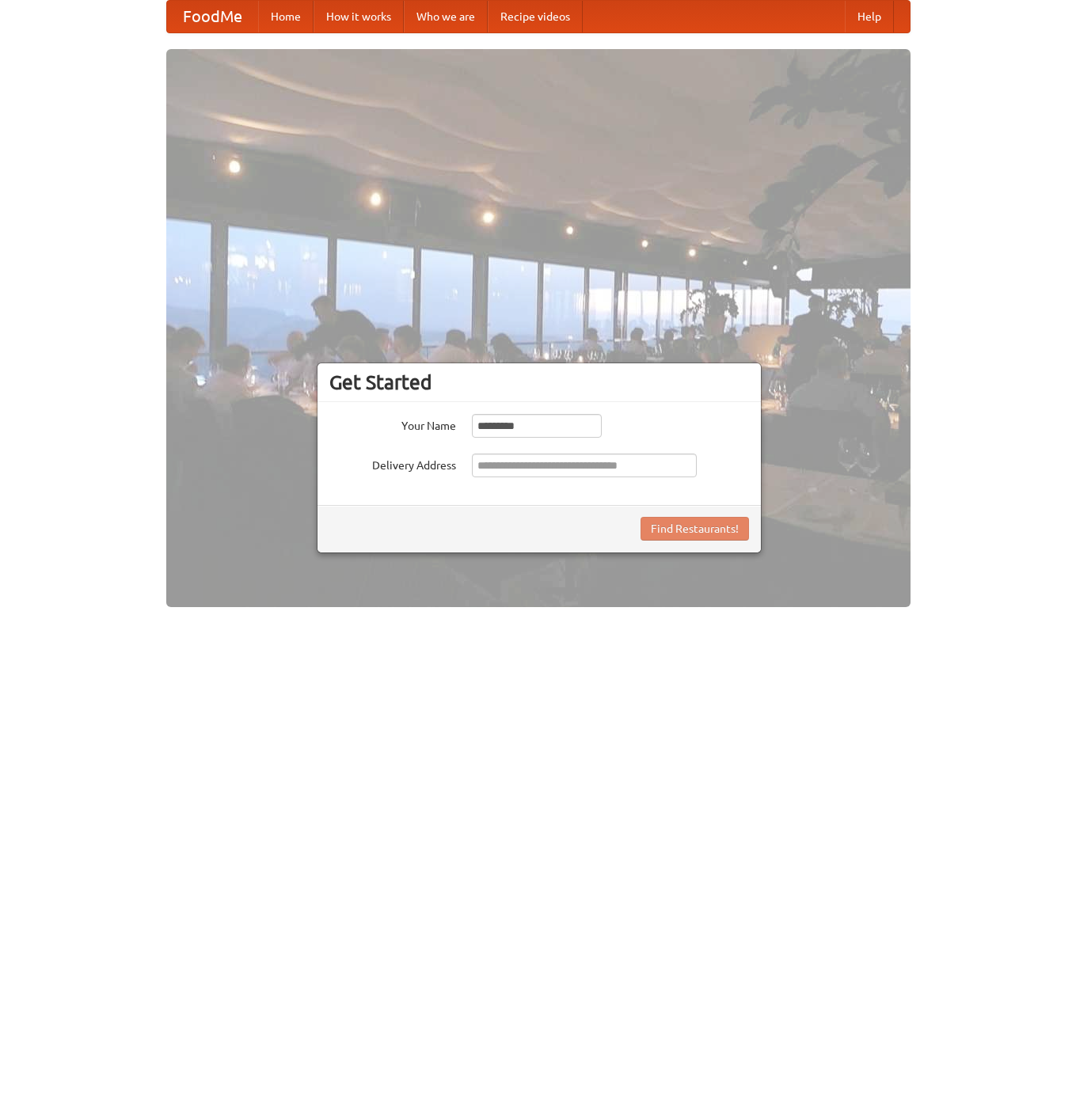 The height and width of the screenshot is (1120, 1076). Describe the element at coordinates (535, 16) in the screenshot. I see `a: Recipe videos` at that location.